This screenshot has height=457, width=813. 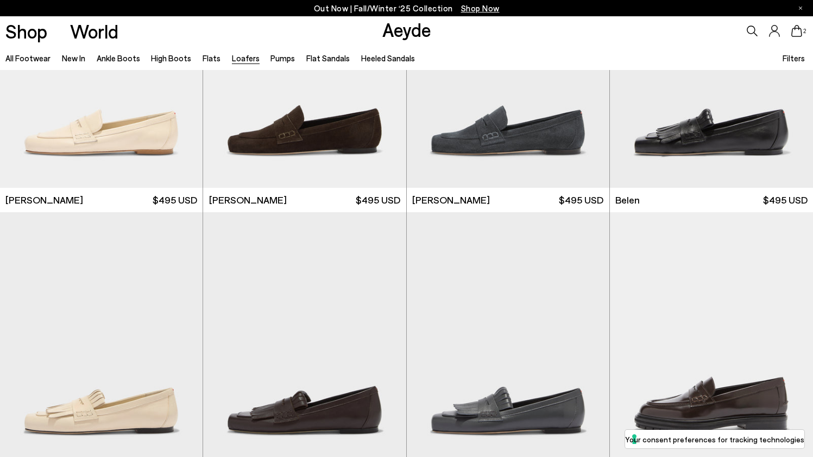 I want to click on a: Belen $495 USD, so click(x=711, y=200).